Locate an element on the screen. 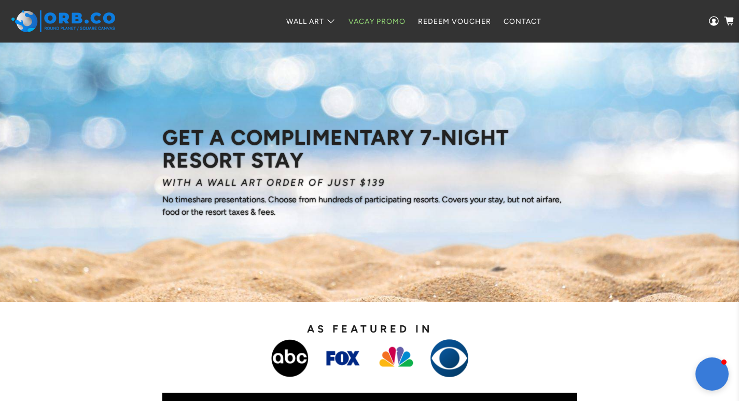 Image resolution: width=739 pixels, height=401 pixels. i: WITH A WALL ART ORDER OF JUST $139 is located at coordinates (274, 183).